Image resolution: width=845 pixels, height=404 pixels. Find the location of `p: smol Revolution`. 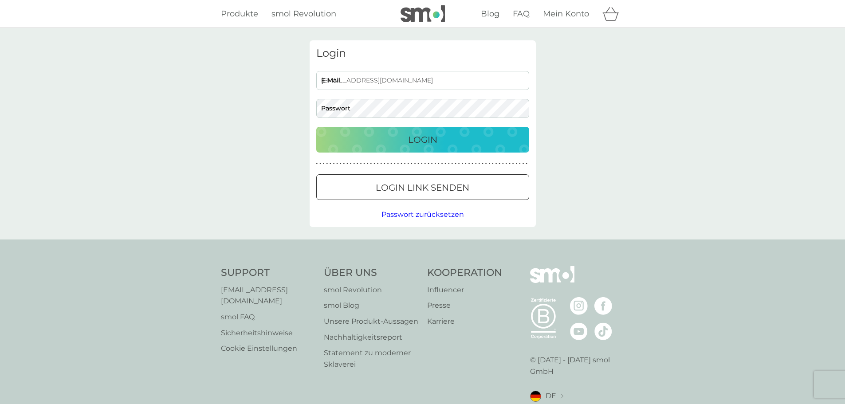

p: smol Revolution is located at coordinates (371, 290).